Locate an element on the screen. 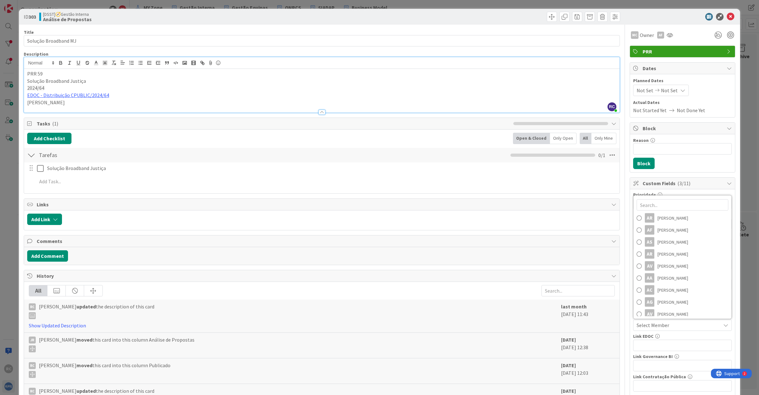  b: 303 is located at coordinates (32, 17).